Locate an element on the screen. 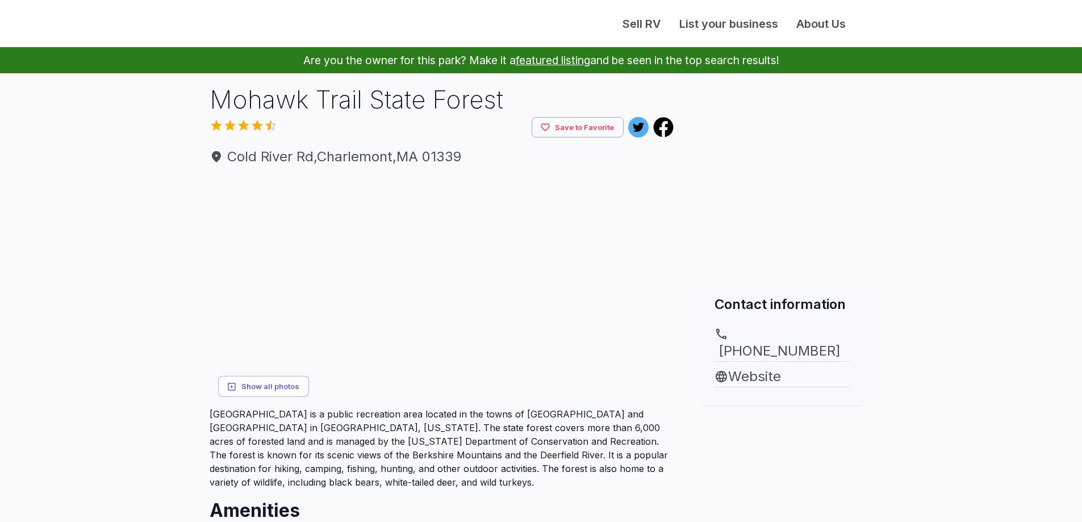  span: Cold River Rd , Charlemont , MA 01339 is located at coordinates (442, 157).